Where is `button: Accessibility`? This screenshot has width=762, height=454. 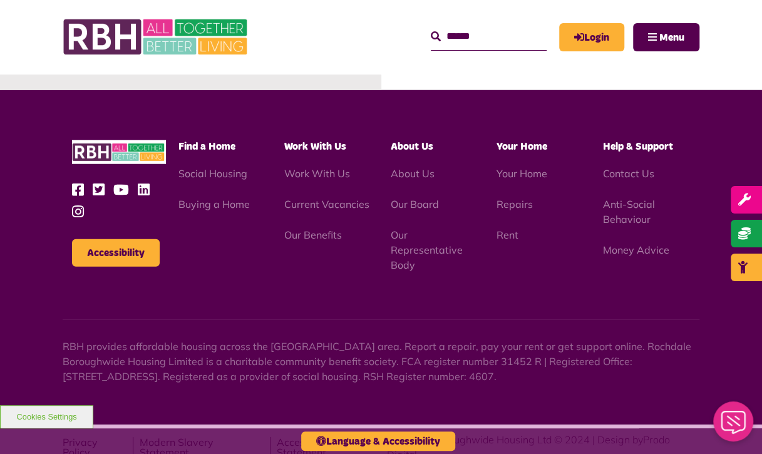
button: Accessibility is located at coordinates (116, 253).